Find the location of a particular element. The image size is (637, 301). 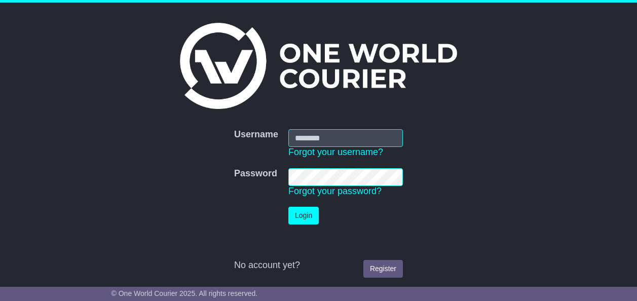

img: One World is located at coordinates (318, 66).